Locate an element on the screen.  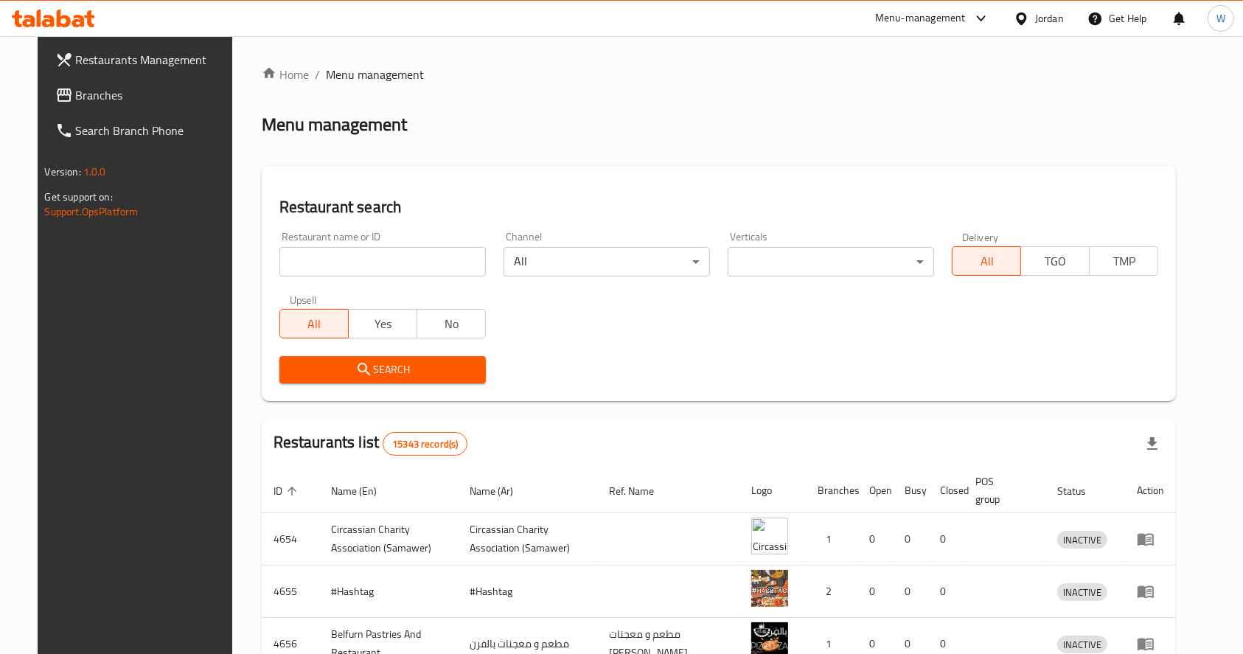
label: Delivery is located at coordinates (981, 237).